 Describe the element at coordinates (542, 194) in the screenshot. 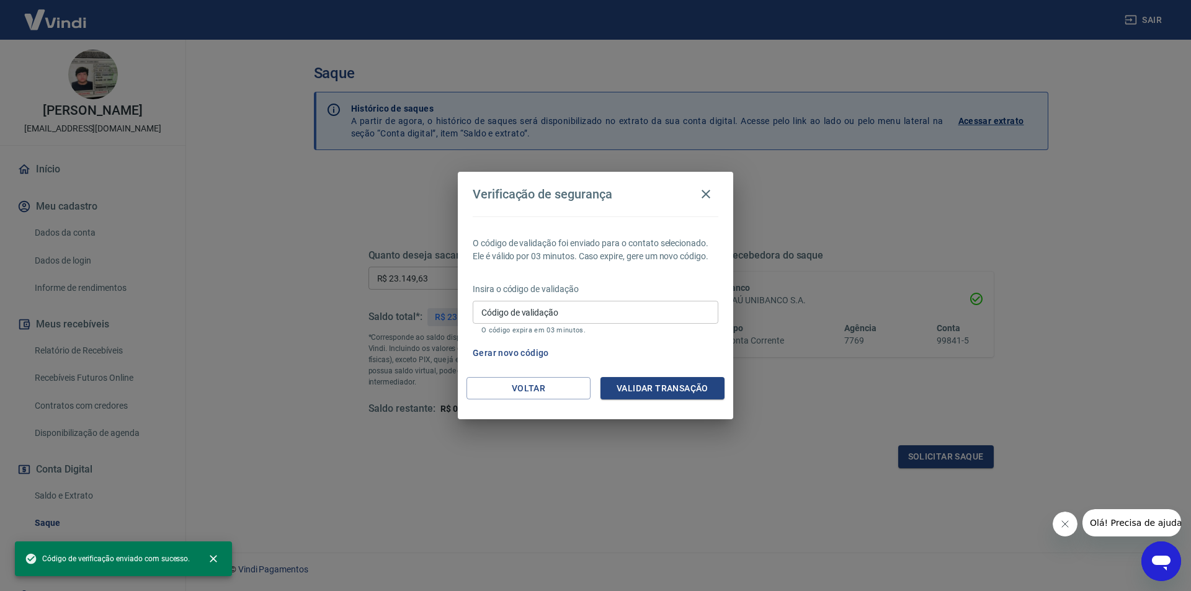

I see `h4: Verificação de segurança` at that location.